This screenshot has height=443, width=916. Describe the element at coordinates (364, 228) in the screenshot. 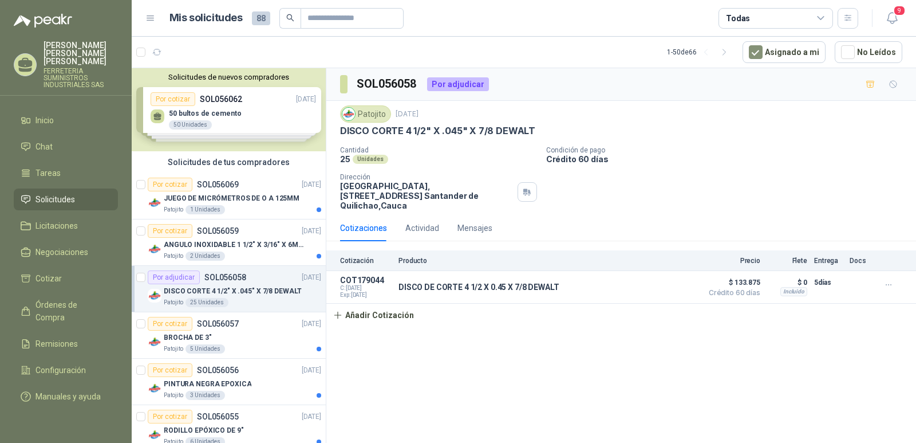

I see `div: Cotizaciones` at that location.